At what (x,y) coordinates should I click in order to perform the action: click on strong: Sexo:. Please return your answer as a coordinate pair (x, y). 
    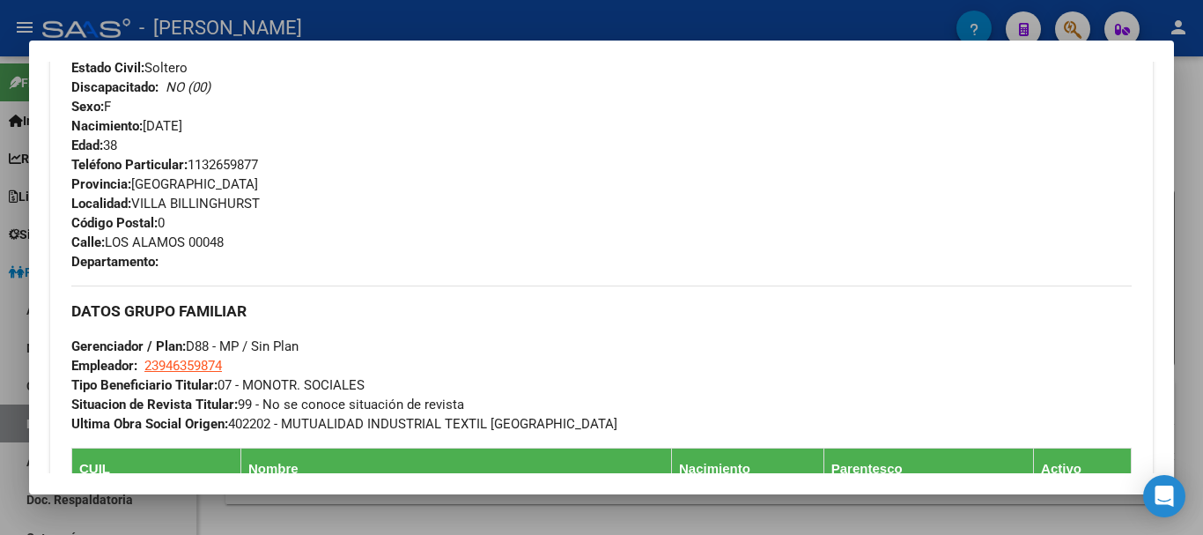
    Looking at the image, I should click on (87, 107).